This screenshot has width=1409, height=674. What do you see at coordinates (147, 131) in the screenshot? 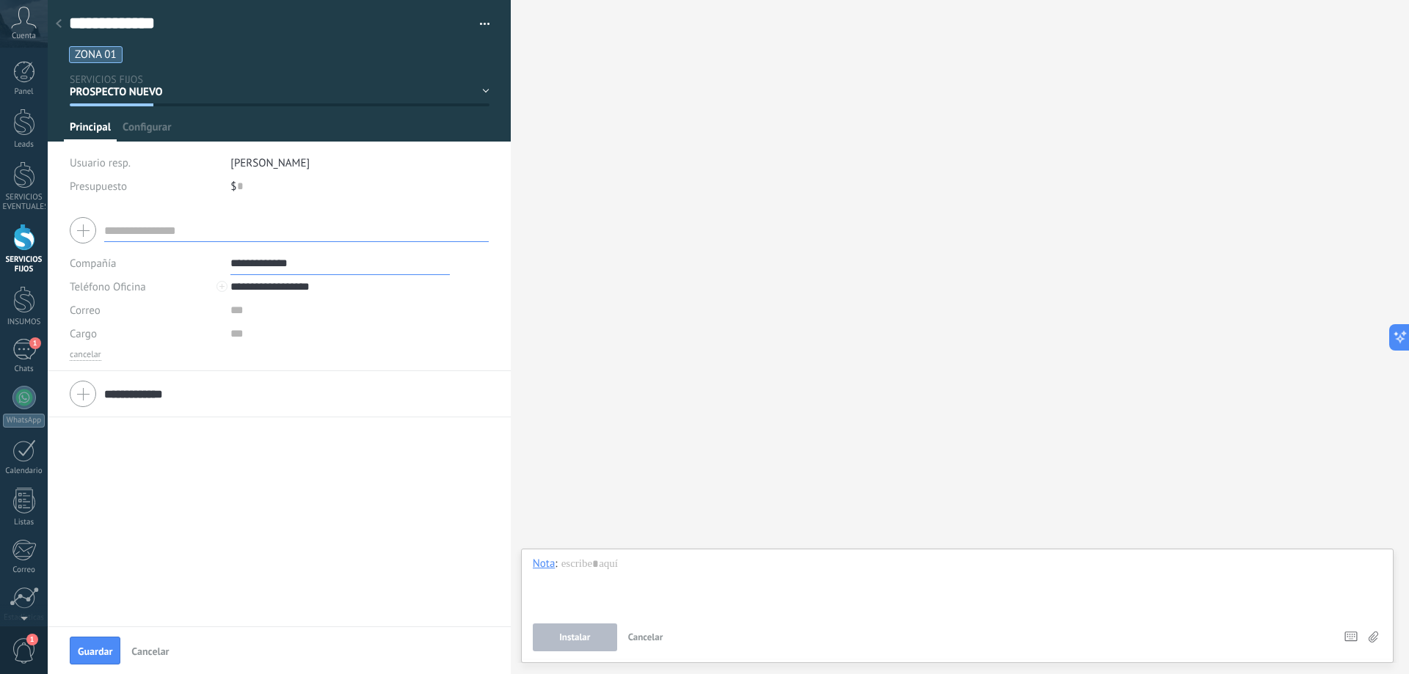
I see `span: Configurar` at bounding box center [147, 131].